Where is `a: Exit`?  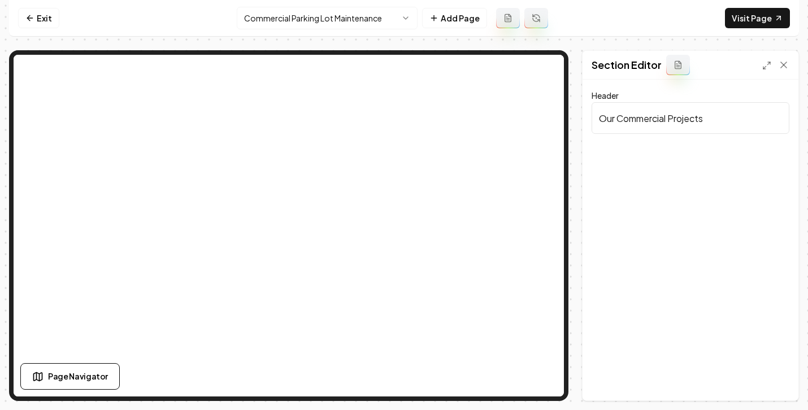 a: Exit is located at coordinates (38, 18).